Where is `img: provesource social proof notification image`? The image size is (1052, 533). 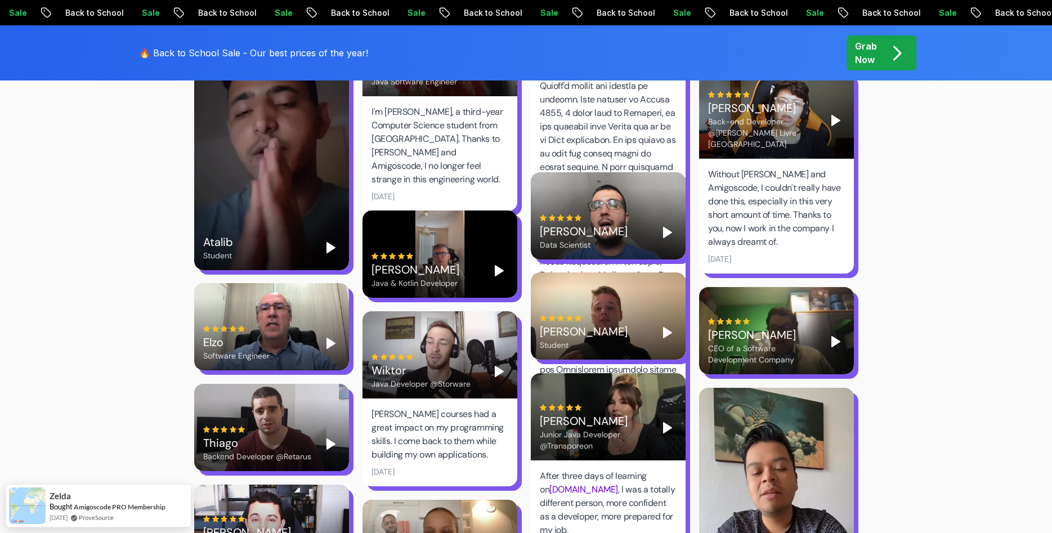
img: provesource social proof notification image is located at coordinates (27, 506).